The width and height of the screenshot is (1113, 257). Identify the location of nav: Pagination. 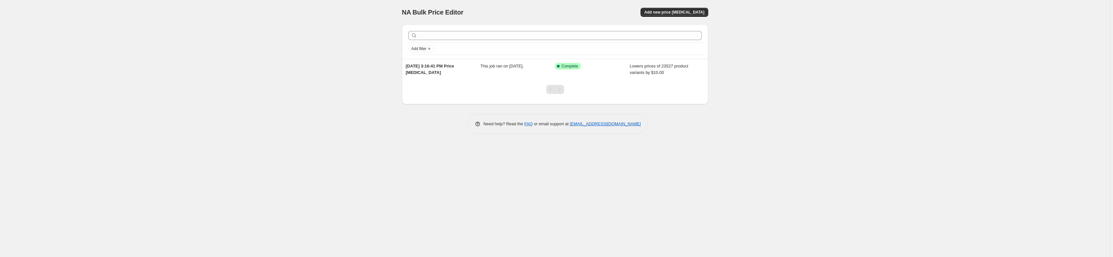
(555, 89).